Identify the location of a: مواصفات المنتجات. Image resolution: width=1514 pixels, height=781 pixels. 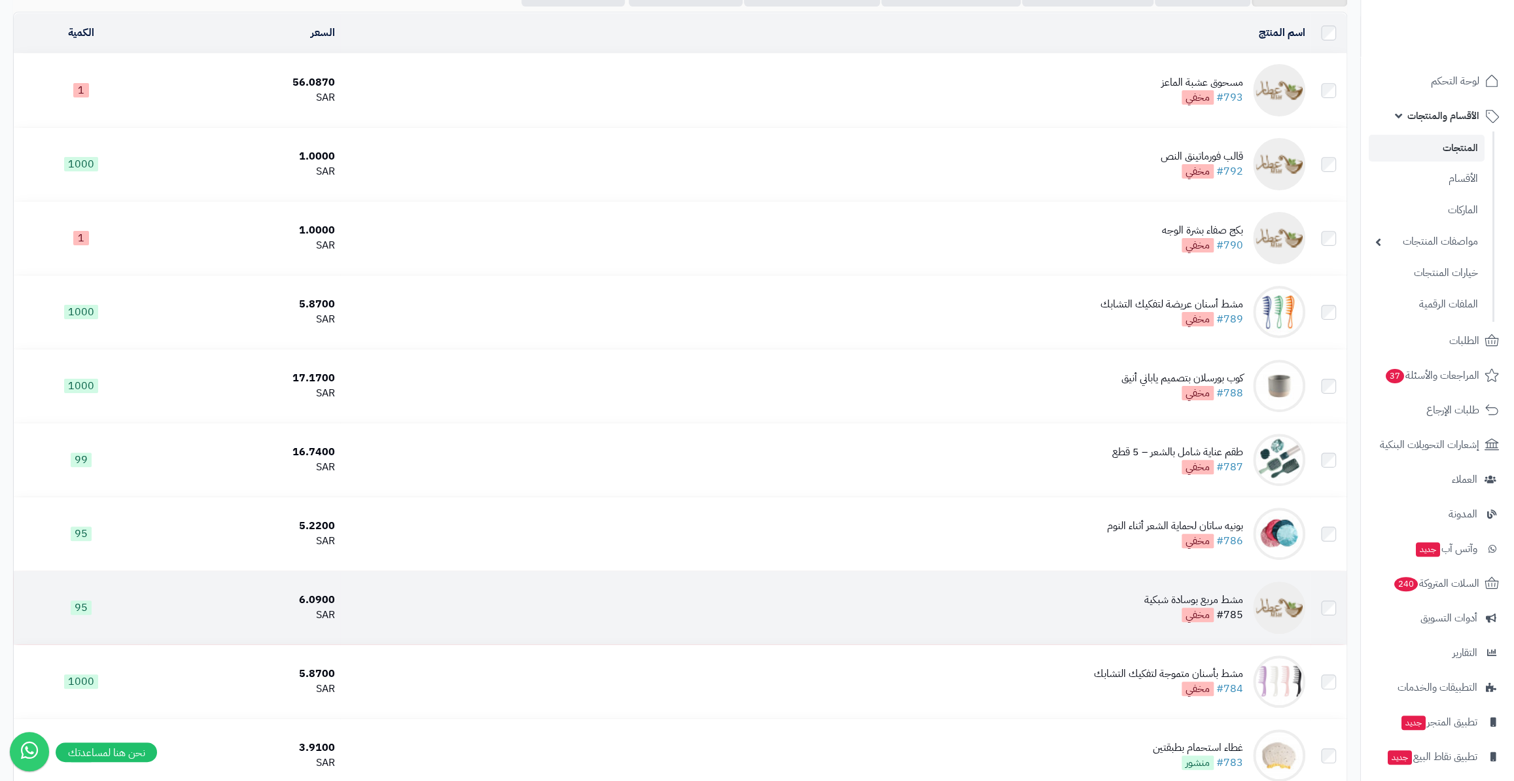
(1426, 241).